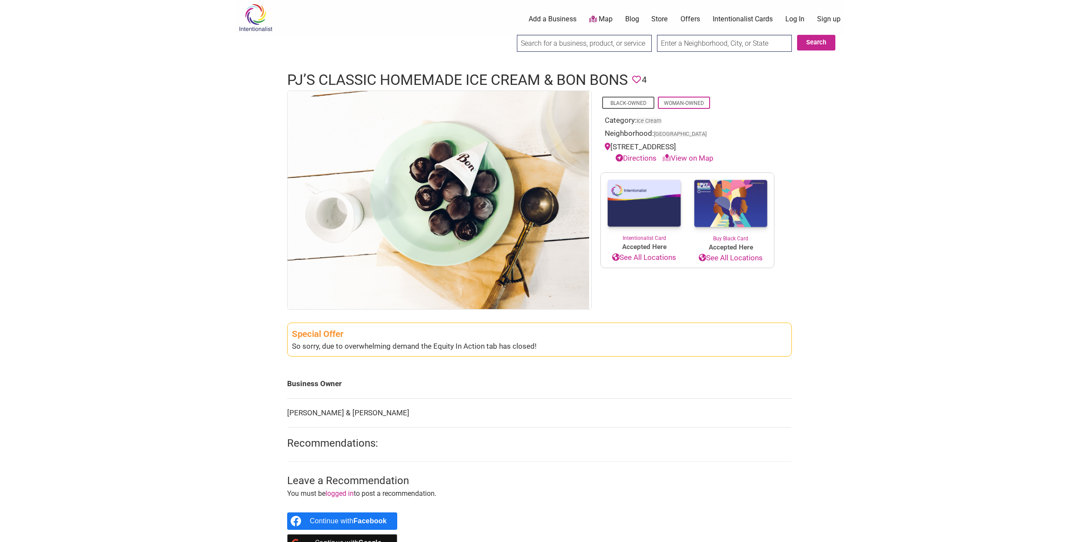 The width and height of the screenshot is (1079, 542). I want to click on div: Continue with, so click(348, 521).